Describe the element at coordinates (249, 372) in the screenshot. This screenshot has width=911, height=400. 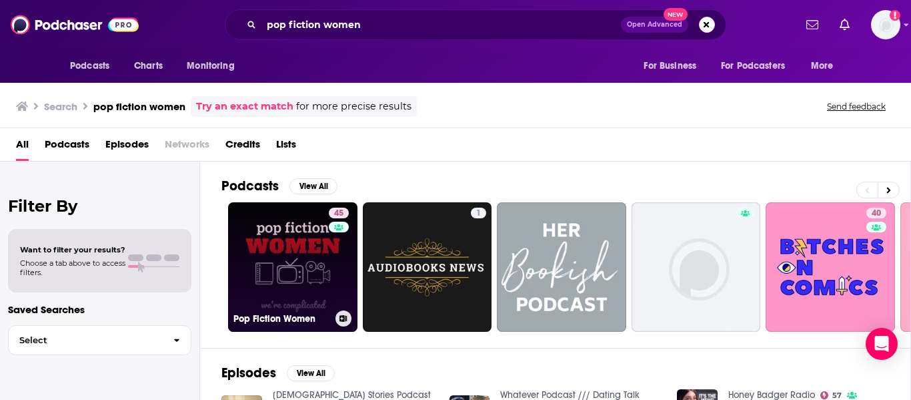
I see `h2: Episodes` at that location.